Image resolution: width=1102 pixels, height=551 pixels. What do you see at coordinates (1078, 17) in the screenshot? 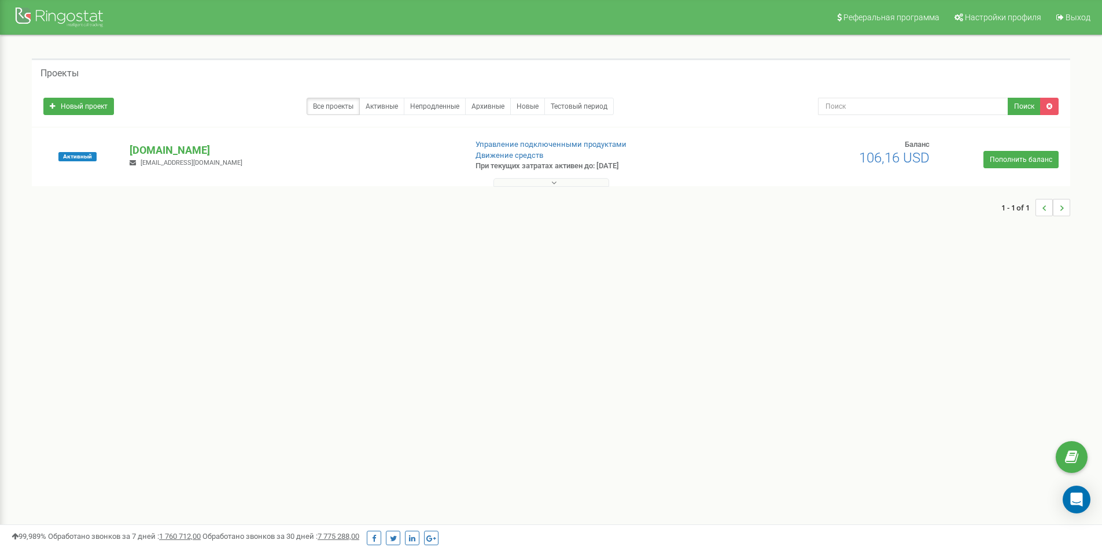
I see `span: Выход` at bounding box center [1078, 17].